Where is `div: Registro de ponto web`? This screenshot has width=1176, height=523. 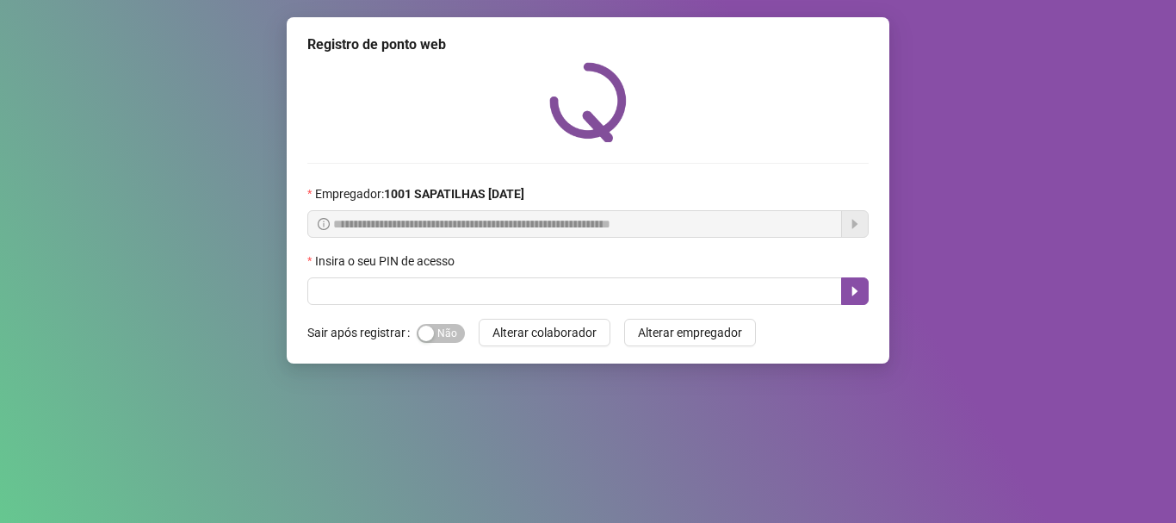
div: Registro de ponto web is located at coordinates (588, 45).